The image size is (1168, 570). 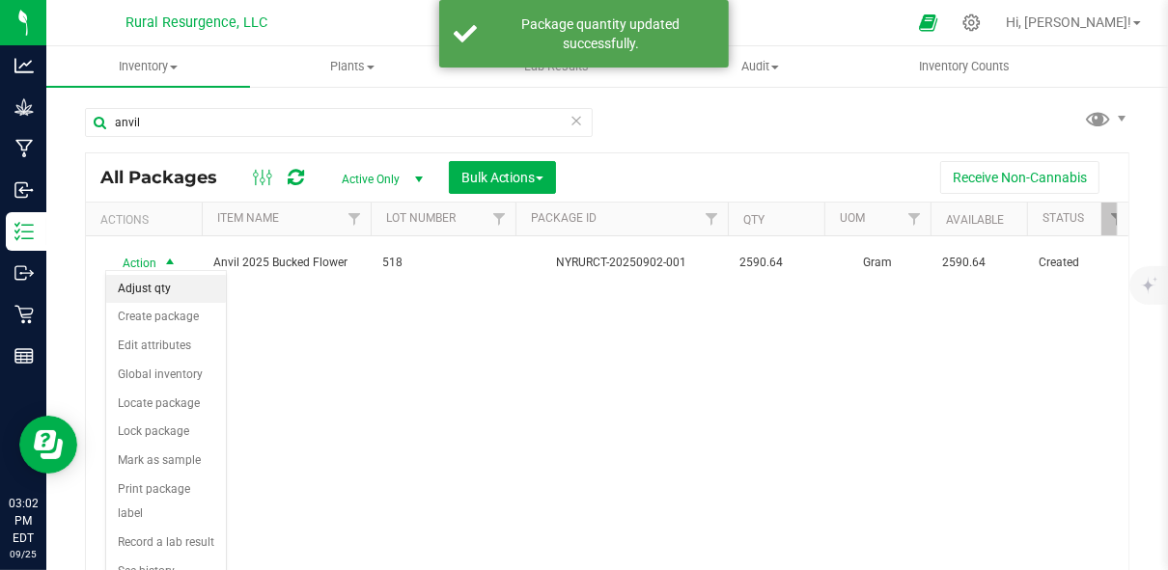 I want to click on span: 518, so click(x=443, y=263).